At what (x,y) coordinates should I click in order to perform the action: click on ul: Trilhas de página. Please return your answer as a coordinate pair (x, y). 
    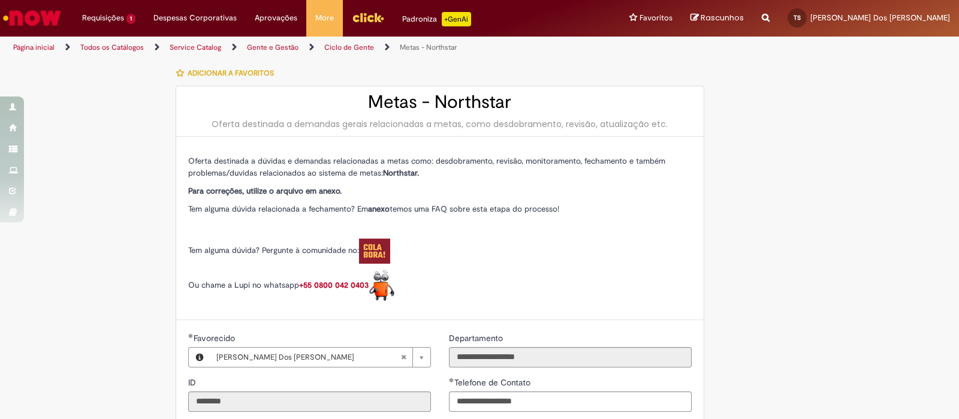
    Looking at the image, I should click on (319, 47).